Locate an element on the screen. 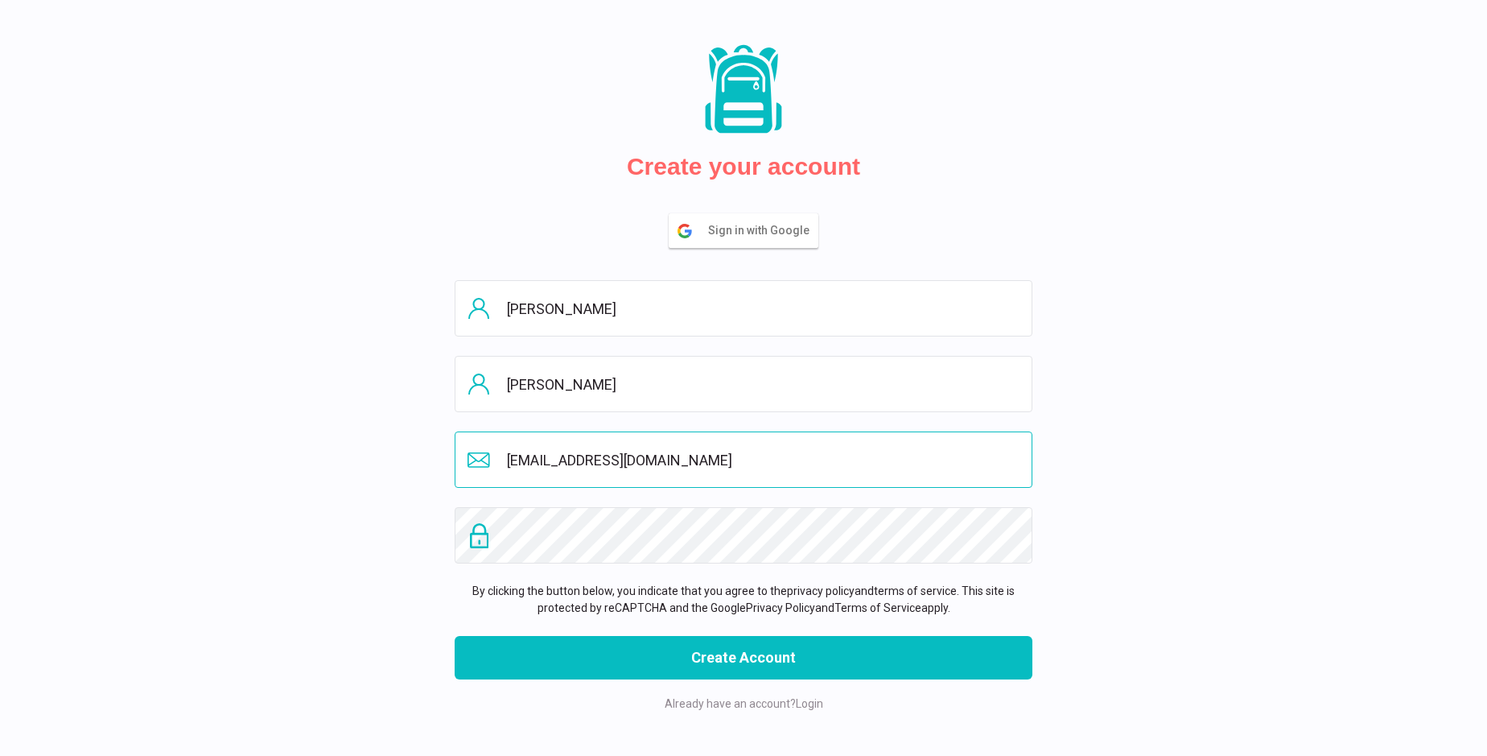 The image size is (1487, 756). input: Email address is located at coordinates (744, 459).